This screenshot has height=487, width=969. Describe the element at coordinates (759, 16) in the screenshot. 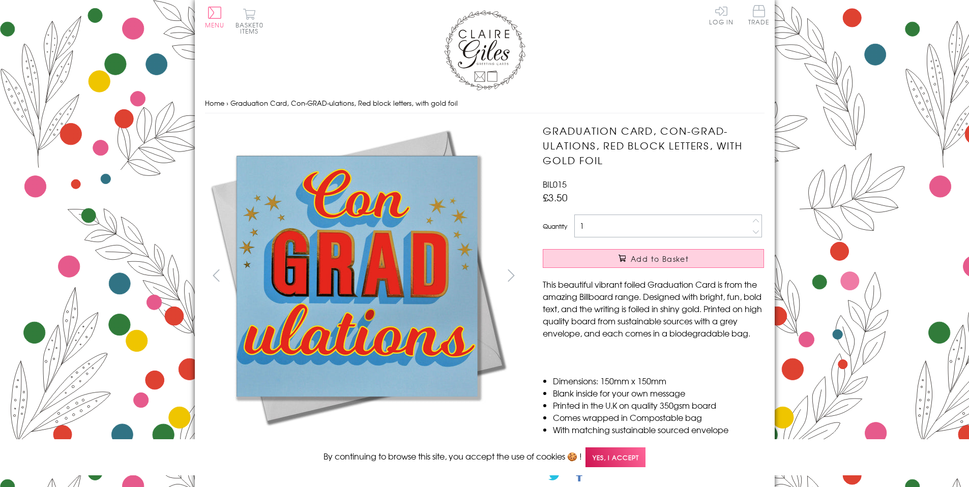

I see `a: Trade` at that location.